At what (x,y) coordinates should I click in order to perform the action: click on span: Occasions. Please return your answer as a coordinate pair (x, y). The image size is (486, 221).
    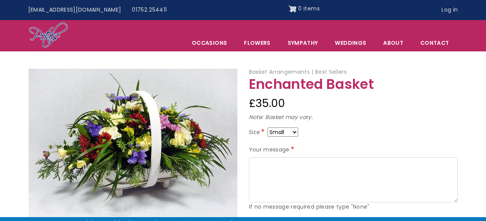
    Looking at the image, I should click on (209, 43).